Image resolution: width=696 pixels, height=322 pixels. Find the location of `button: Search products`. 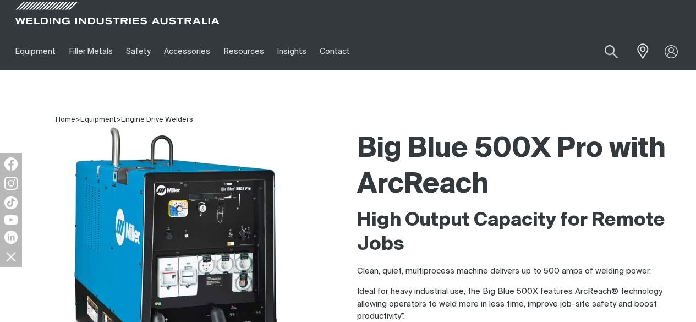

button: Search products is located at coordinates (611, 51).